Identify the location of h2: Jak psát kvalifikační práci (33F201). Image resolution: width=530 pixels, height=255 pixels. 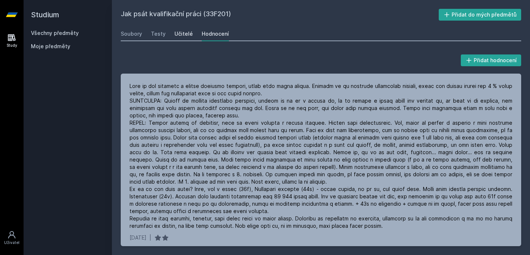
(280, 15).